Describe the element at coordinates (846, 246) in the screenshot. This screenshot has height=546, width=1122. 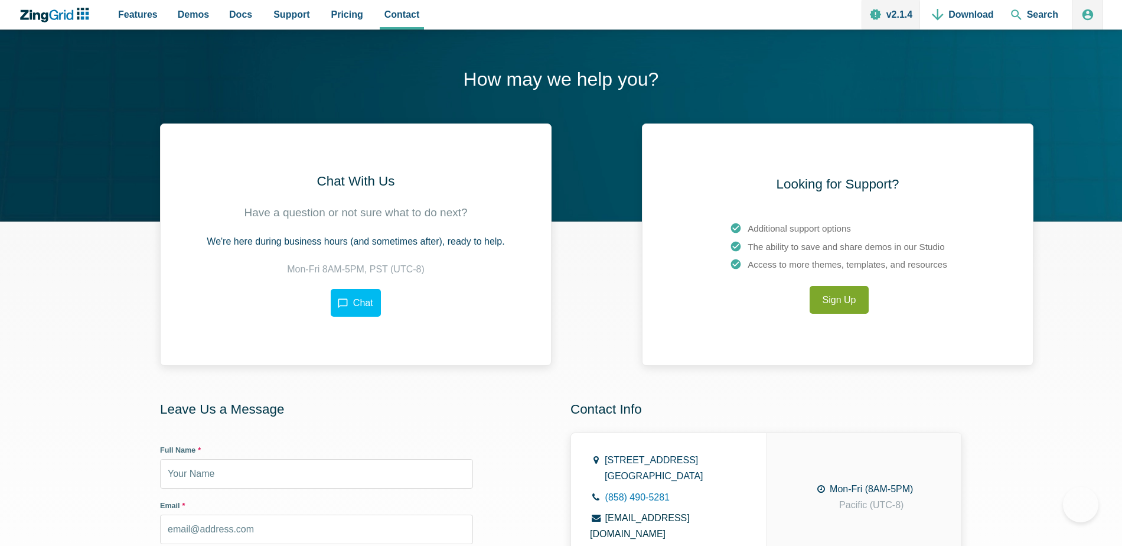
I see `span: The ability to save and share demos in our Studio` at that location.